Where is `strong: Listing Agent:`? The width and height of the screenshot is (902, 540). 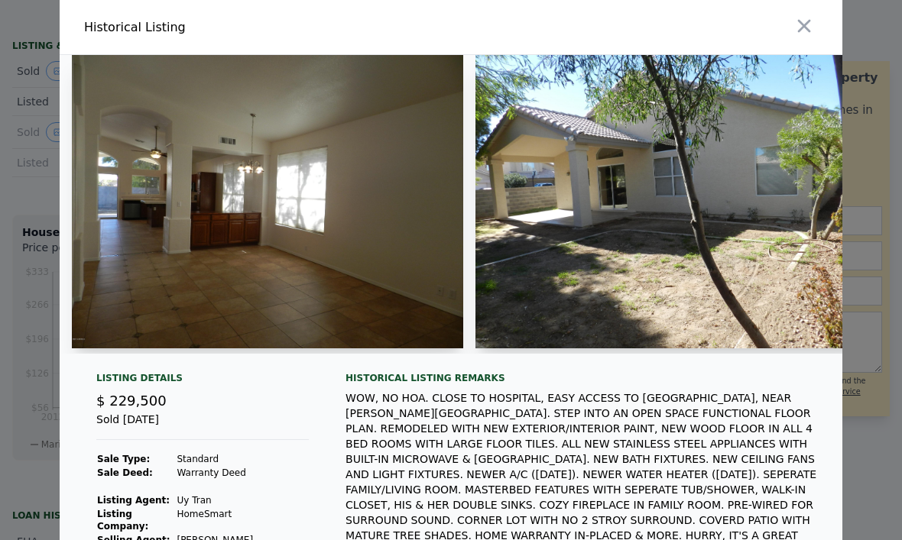
strong: Listing Agent: is located at coordinates (133, 501).